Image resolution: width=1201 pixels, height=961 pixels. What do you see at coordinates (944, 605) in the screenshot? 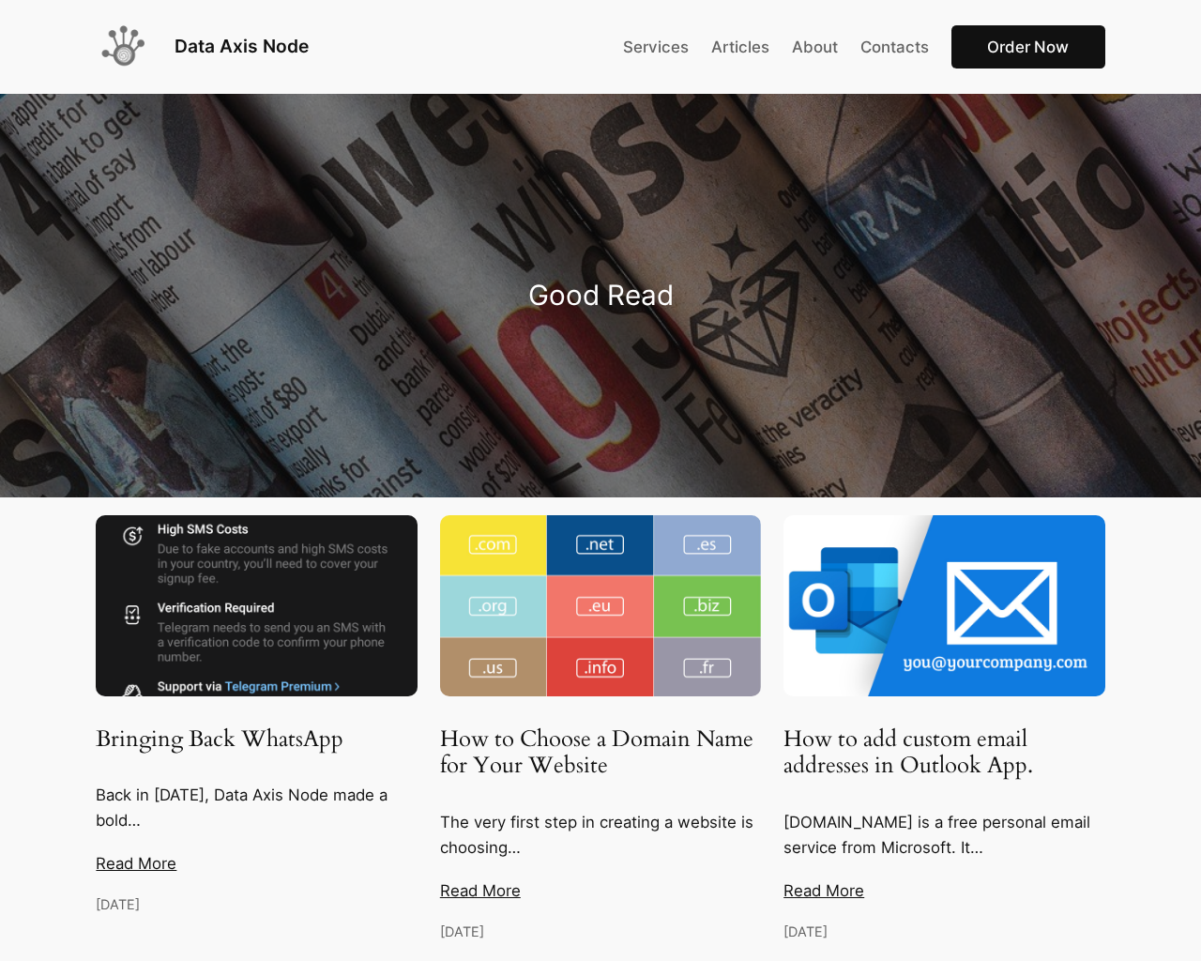
I see `img: How to add custom email addresses in Outlook App.` at bounding box center [944, 605].